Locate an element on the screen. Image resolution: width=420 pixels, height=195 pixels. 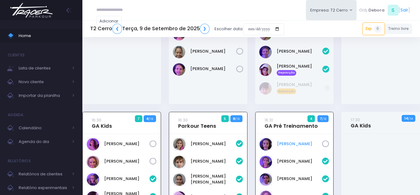
span: Agenda do dia is located at coordinates (44, 141).